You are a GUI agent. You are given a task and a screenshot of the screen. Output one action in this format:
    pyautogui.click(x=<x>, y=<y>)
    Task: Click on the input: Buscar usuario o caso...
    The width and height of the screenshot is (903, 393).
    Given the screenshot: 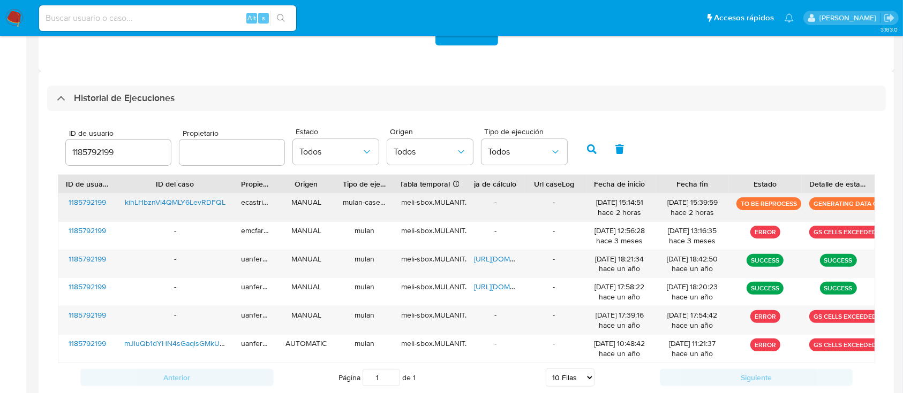 What is the action you would take?
    pyautogui.click(x=168, y=18)
    